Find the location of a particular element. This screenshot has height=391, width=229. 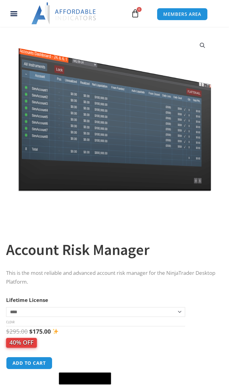

a: MEMBERS AREA is located at coordinates (182, 14).